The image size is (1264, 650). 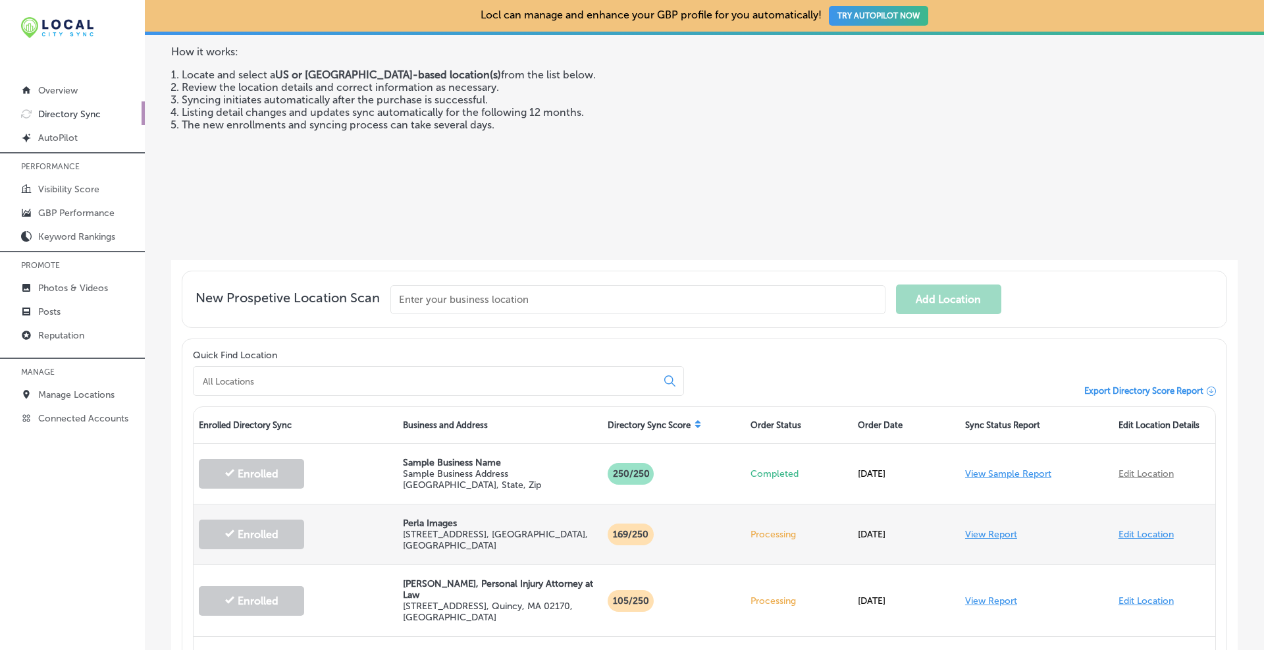 What do you see at coordinates (500, 425) in the screenshot?
I see `div: Business and Address` at bounding box center [500, 425].